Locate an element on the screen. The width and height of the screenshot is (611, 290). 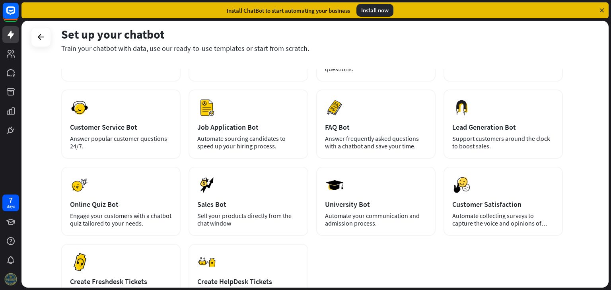
div: Sales Bot is located at coordinates (248, 204).